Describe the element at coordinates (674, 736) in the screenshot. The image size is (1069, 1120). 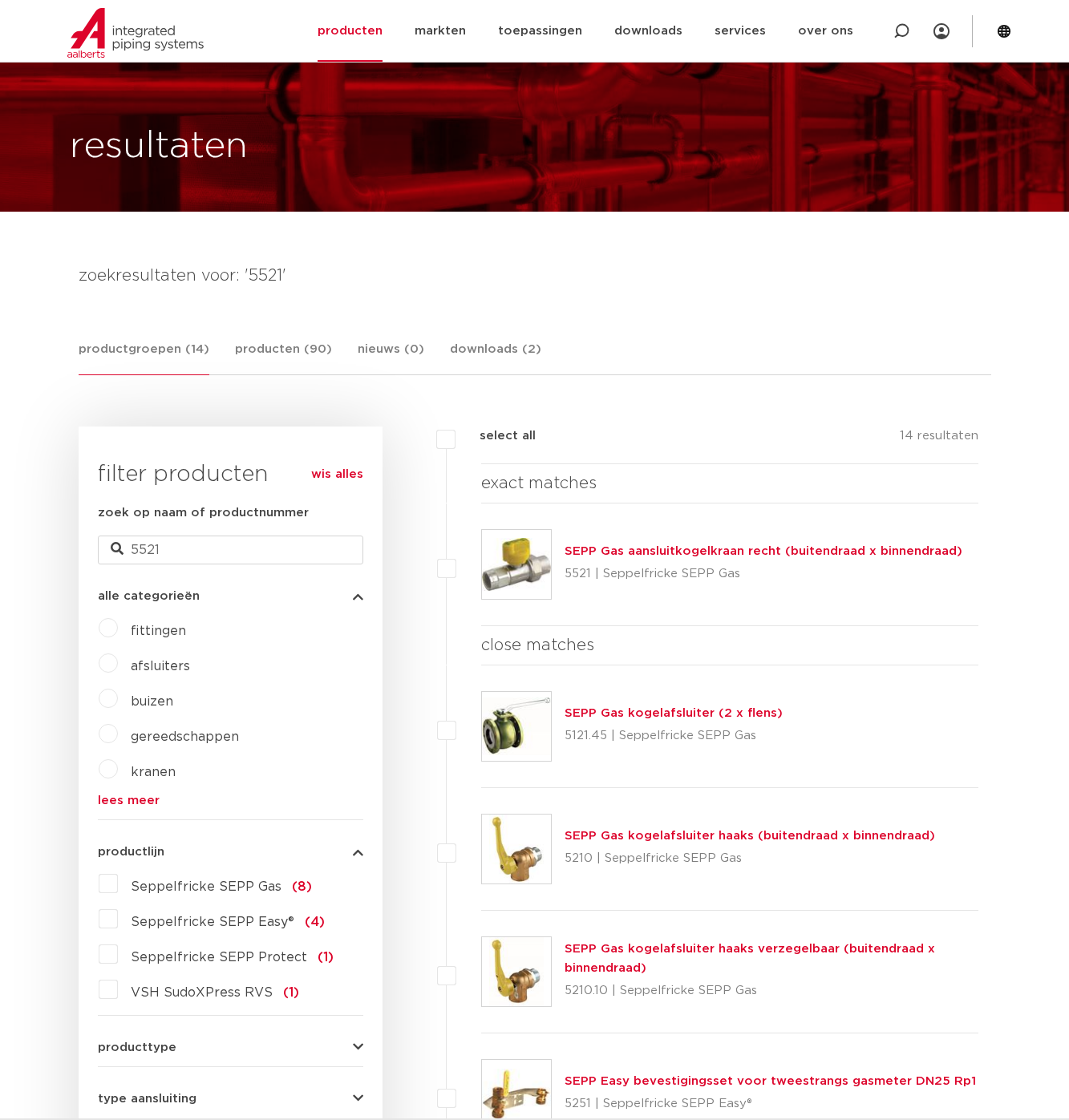
I see `p: 5121.45 | Seppelfricke SEPP Gas` at that location.